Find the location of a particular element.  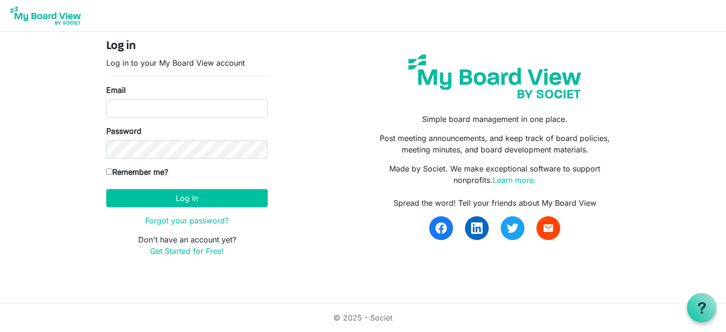

p: Log in to your My Board View account is located at coordinates (187, 63).